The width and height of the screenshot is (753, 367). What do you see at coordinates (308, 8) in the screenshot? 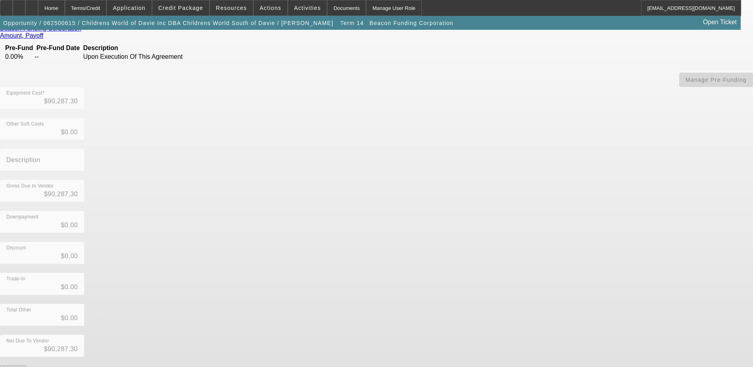
I see `span: Activities` at bounding box center [308, 8].